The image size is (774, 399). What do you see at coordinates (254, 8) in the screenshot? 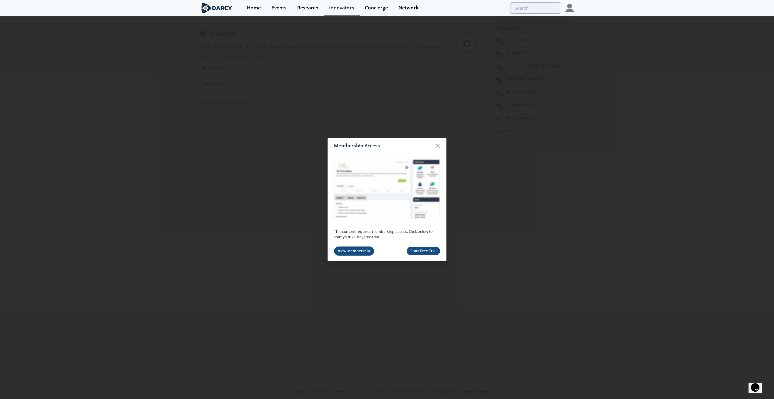
I see `div: Home` at bounding box center [254, 8].